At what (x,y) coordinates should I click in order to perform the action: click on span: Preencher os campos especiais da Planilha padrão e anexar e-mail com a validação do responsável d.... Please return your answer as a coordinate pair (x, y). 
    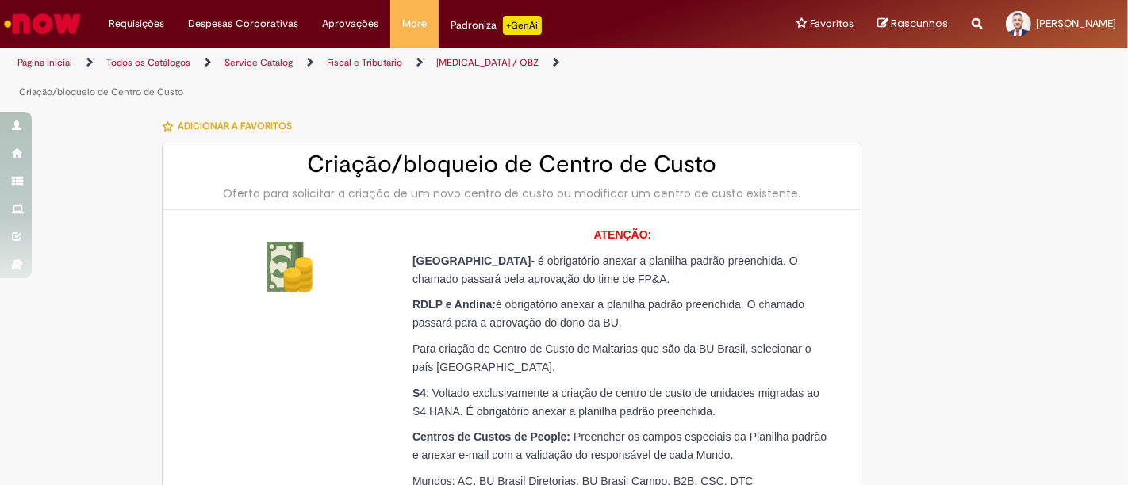
    Looking at the image, I should click on (619, 446).